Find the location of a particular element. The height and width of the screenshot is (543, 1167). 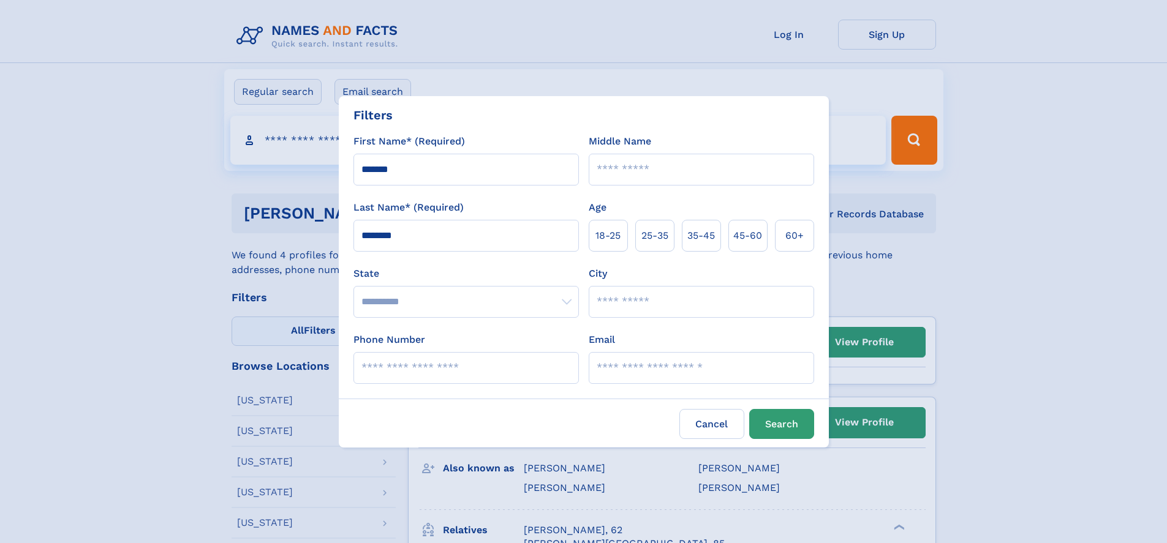

button: Search is located at coordinates (782, 424).